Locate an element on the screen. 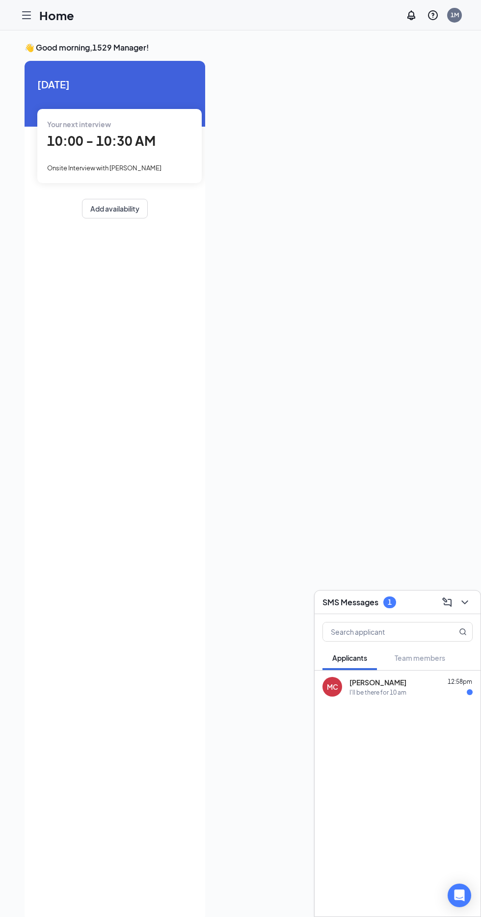  h1: Home is located at coordinates (56, 15).